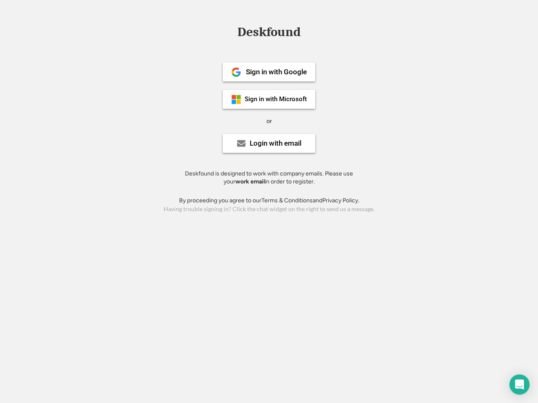 Image resolution: width=538 pixels, height=403 pixels. I want to click on div: Deskfound is designed to work with company emails. Please use your in order to register., so click(269, 178).